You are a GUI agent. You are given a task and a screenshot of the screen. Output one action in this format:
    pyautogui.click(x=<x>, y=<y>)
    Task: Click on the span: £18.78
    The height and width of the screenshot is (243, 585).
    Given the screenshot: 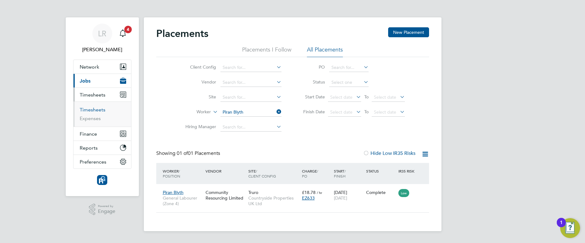 What is the action you would take?
    pyautogui.click(x=309, y=192)
    